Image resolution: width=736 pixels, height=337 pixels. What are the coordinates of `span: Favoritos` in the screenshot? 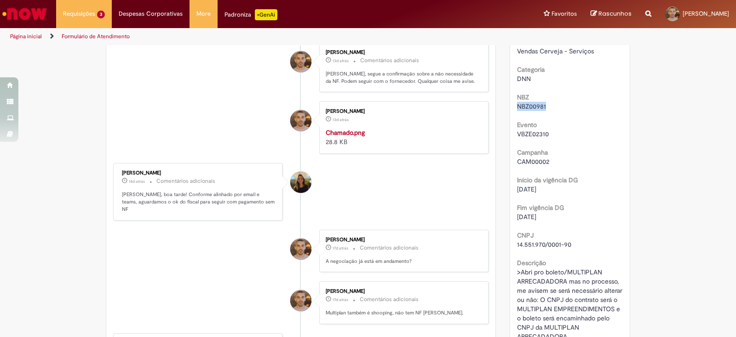 It's located at (564, 14).